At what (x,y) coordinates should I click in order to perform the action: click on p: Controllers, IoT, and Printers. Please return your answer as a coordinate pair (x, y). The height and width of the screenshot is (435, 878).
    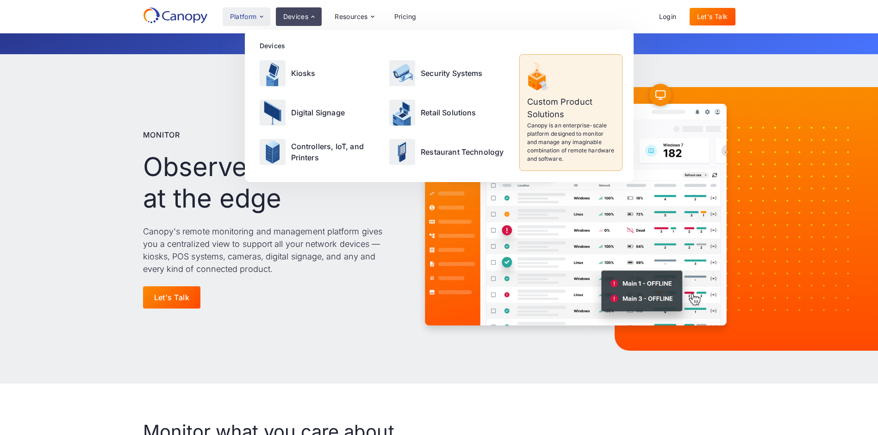
    Looking at the image, I should click on (336, 152).